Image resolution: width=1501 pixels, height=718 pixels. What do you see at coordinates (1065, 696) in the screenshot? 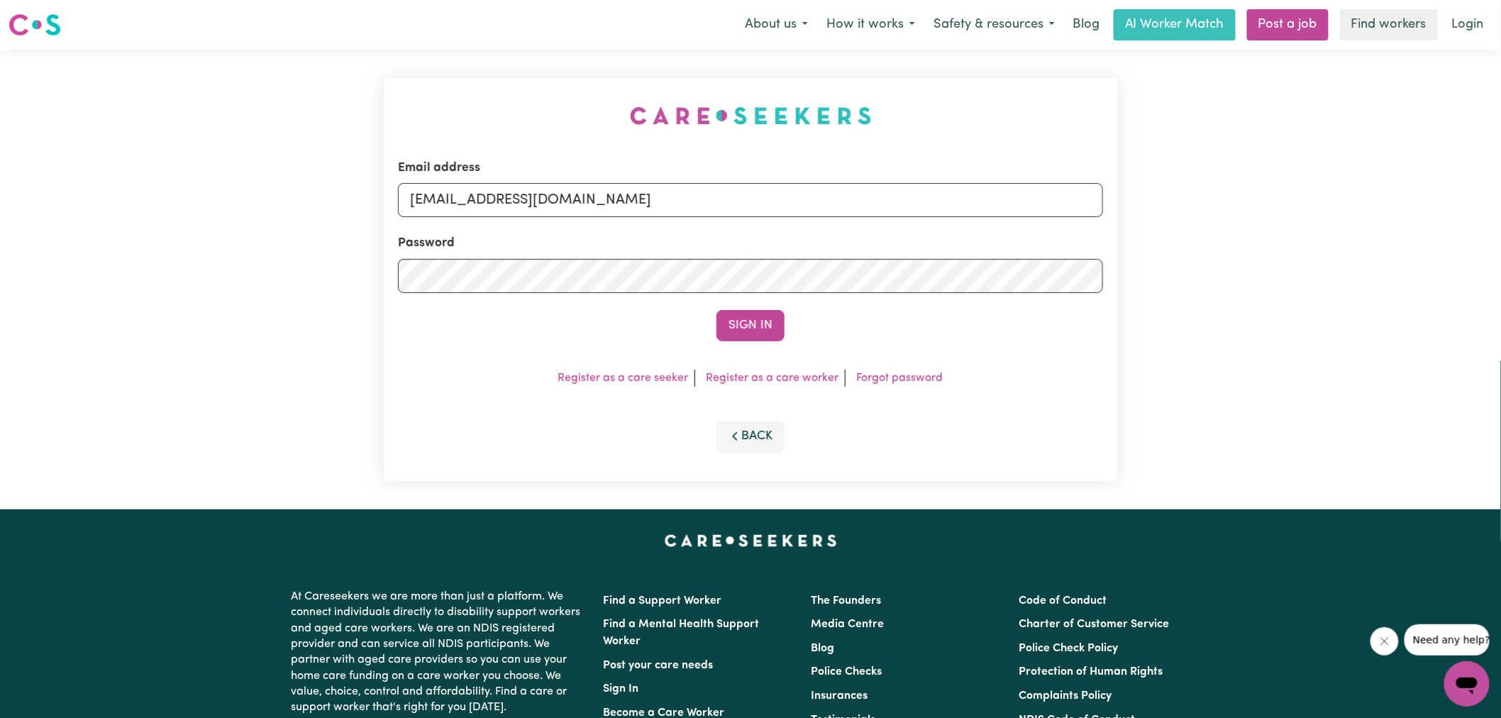
I see `a: Complaints Policy` at bounding box center [1065, 696].